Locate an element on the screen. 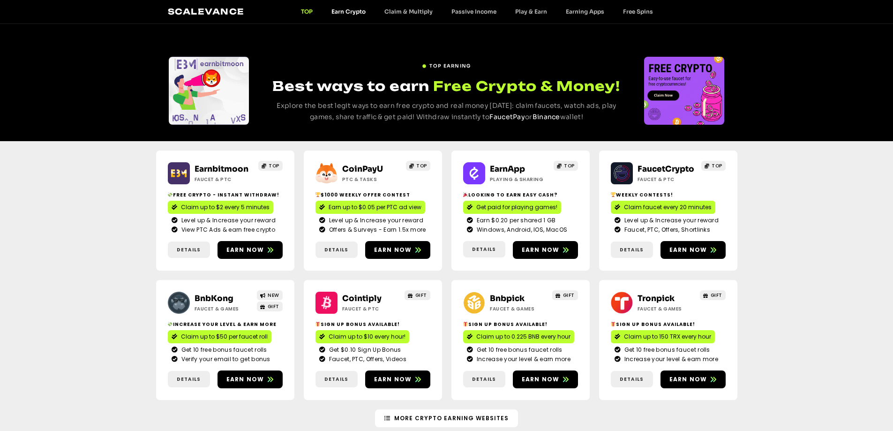 The height and width of the screenshot is (431, 893). a: Earning Apps is located at coordinates (585, 11).